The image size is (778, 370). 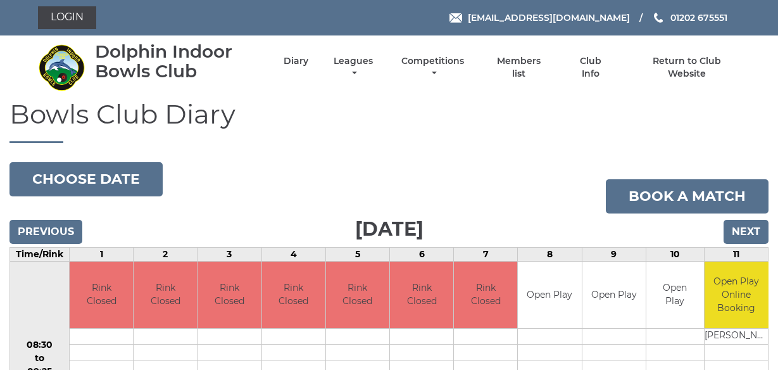 I want to click on td: 10, so click(x=675, y=255).